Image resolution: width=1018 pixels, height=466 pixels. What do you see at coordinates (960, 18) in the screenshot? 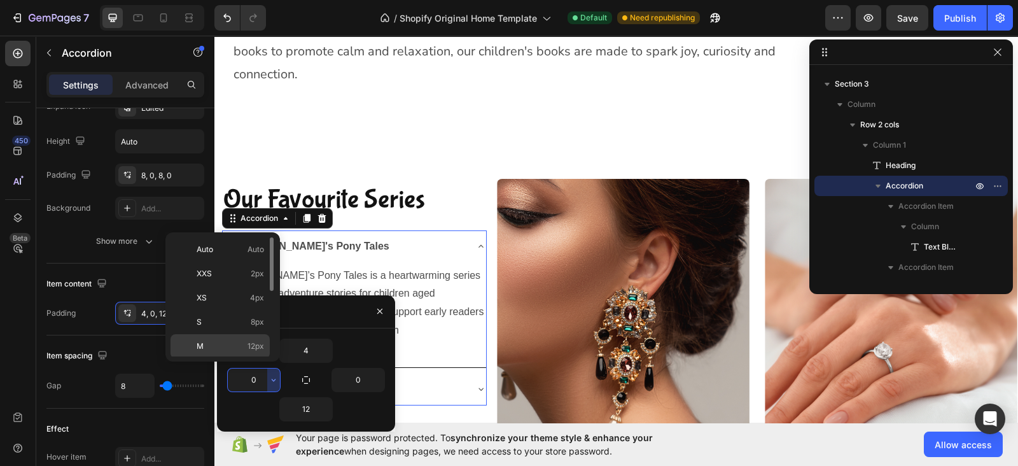
I see `button: Publish` at bounding box center [960, 18].